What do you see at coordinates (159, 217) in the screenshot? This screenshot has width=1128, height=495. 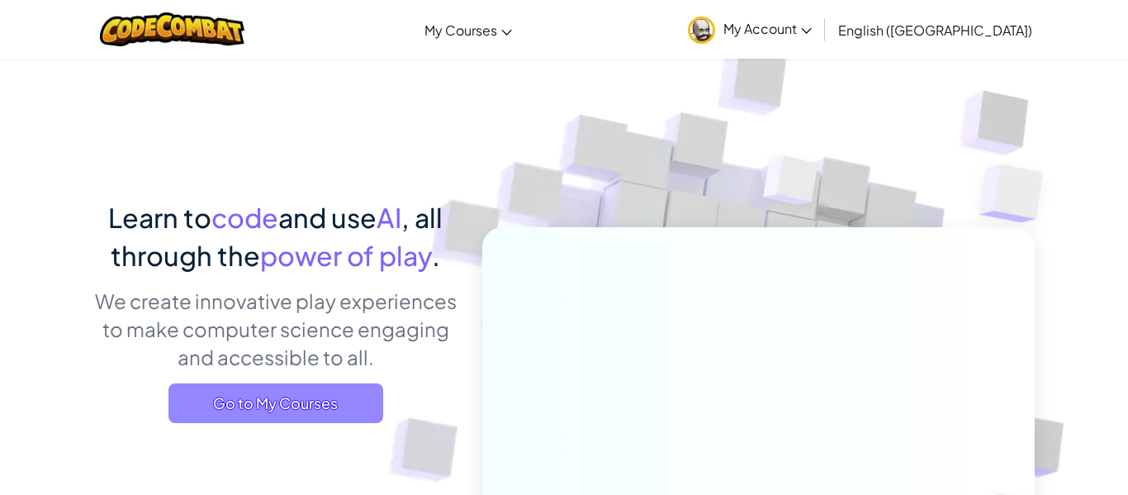 I see `span: Learn to` at bounding box center [159, 217].